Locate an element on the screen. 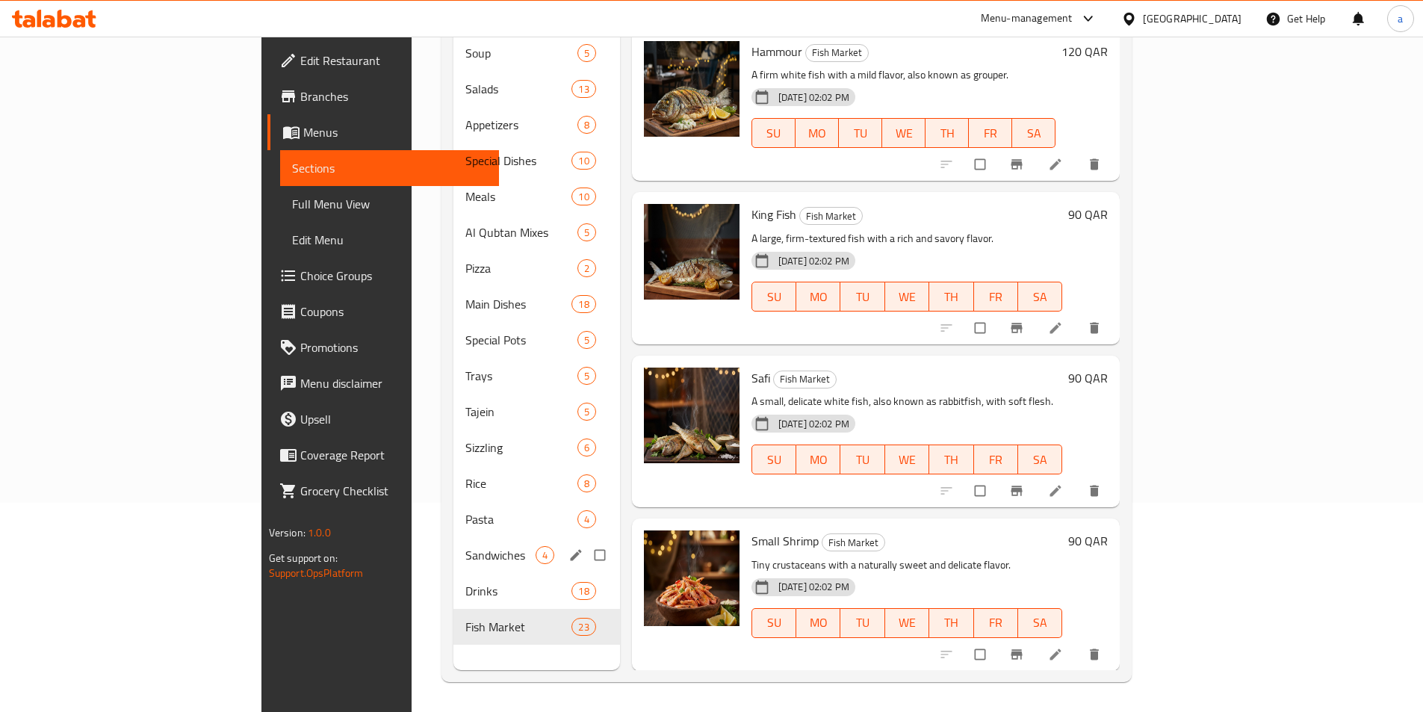 This screenshot has height=712, width=1423. div: Fish Market23 is located at coordinates (536, 627).